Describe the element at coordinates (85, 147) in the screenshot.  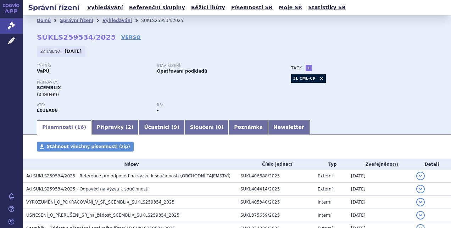
I see `a: Stáhnout všechny písemnosti (zip)` at that location.